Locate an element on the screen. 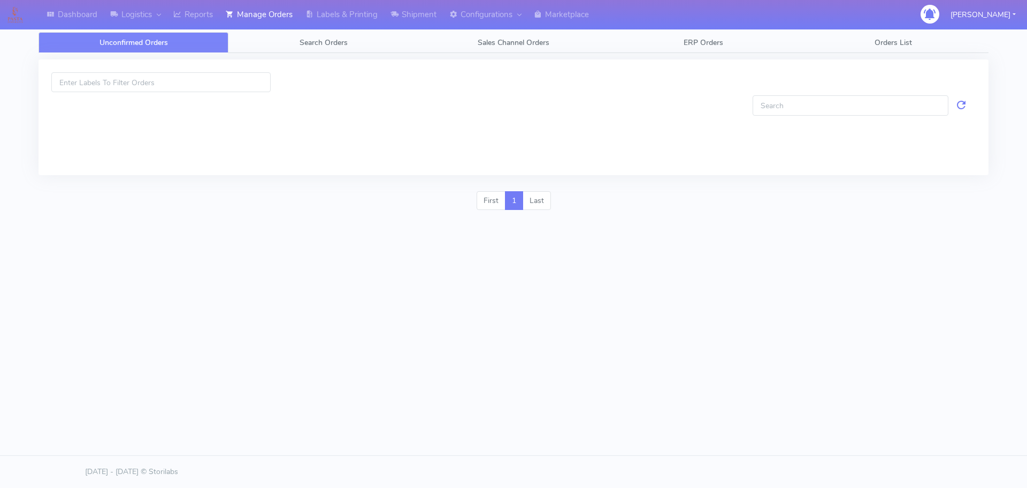  input: Enter Labels To Filter Orders is located at coordinates (161, 82).